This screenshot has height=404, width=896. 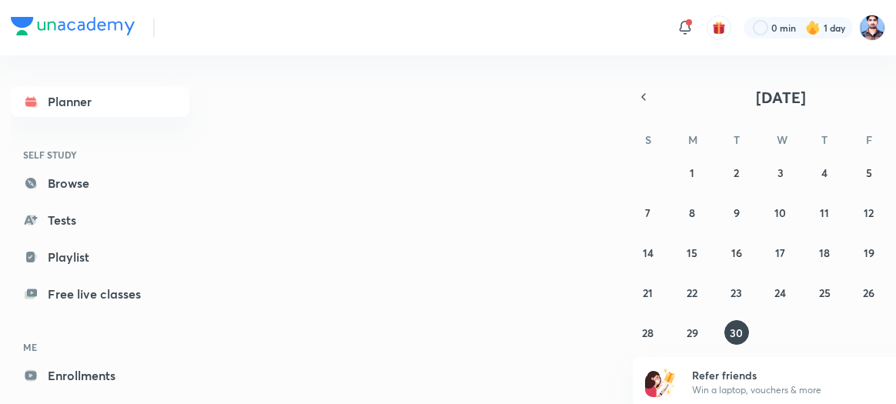 I want to click on img: Irfan Qurashi, so click(x=872, y=28).